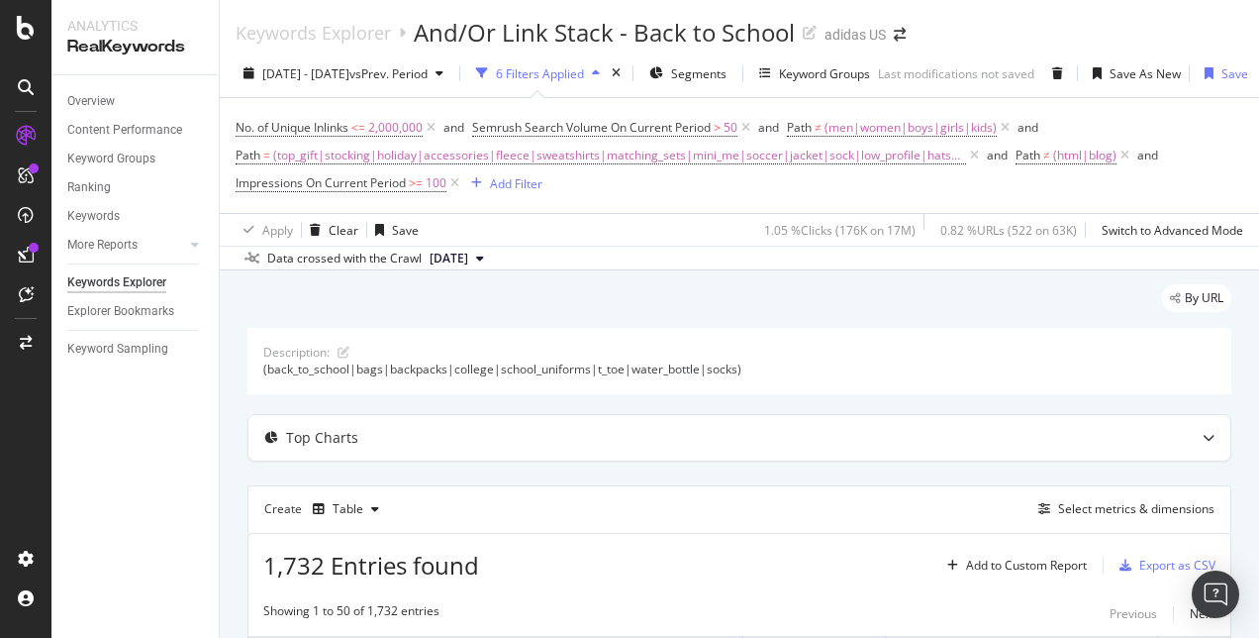 Image resolution: width=1259 pixels, height=638 pixels. What do you see at coordinates (604, 33) in the screenshot?
I see `div: And/Or Link Stack - Back to School` at bounding box center [604, 33].